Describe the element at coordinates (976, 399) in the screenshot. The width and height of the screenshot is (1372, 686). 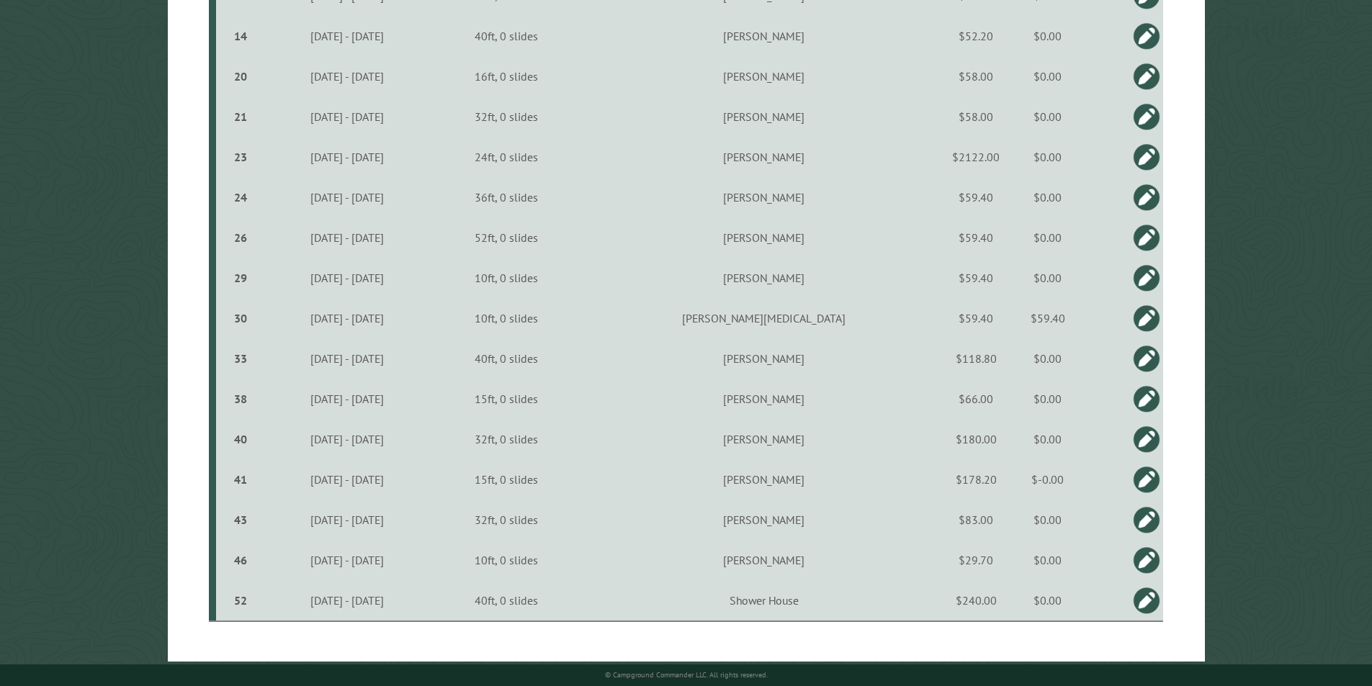
I see `td: $66.00` at that location.